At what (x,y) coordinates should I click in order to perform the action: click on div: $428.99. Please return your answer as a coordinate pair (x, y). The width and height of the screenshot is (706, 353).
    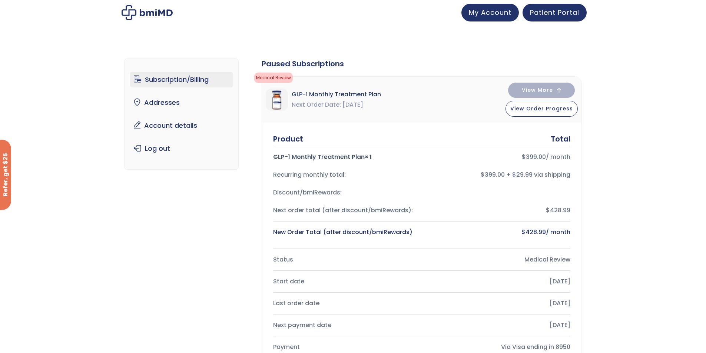
    Looking at the image, I should click on (499, 210).